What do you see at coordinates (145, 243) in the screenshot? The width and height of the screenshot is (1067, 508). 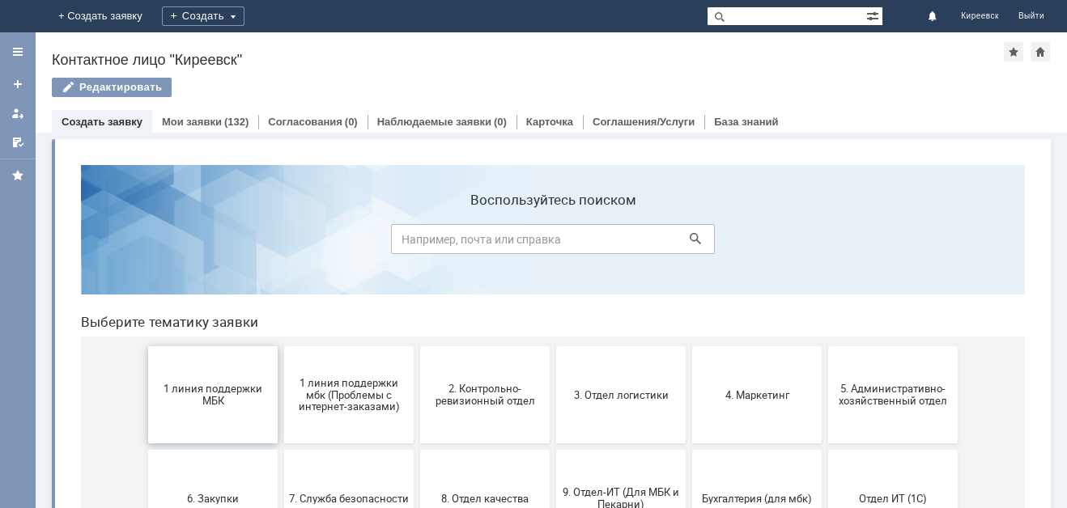 I see `button: 1 линия поддержки МБК` at bounding box center [145, 243].